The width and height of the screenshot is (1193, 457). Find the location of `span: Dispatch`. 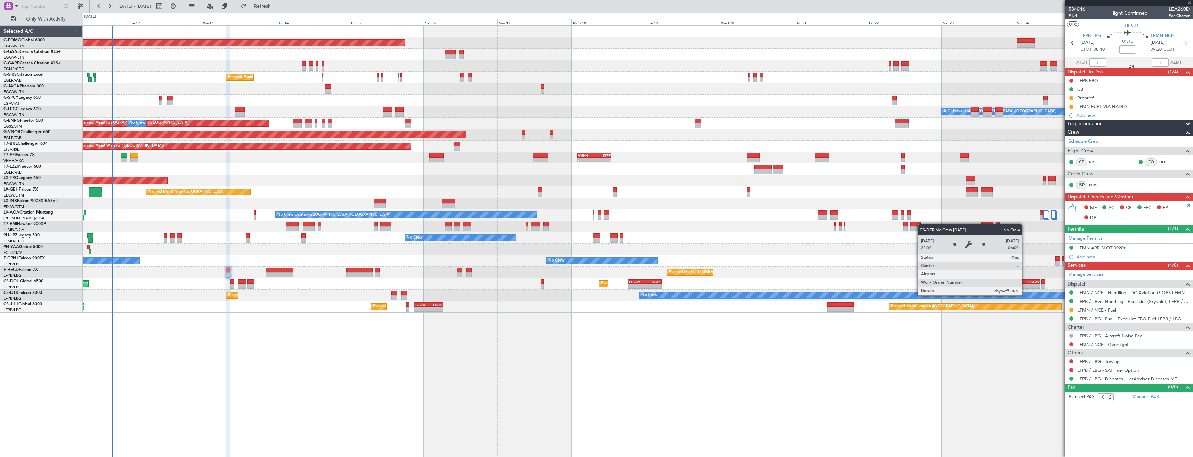

span: Dispatch is located at coordinates (1077, 284).